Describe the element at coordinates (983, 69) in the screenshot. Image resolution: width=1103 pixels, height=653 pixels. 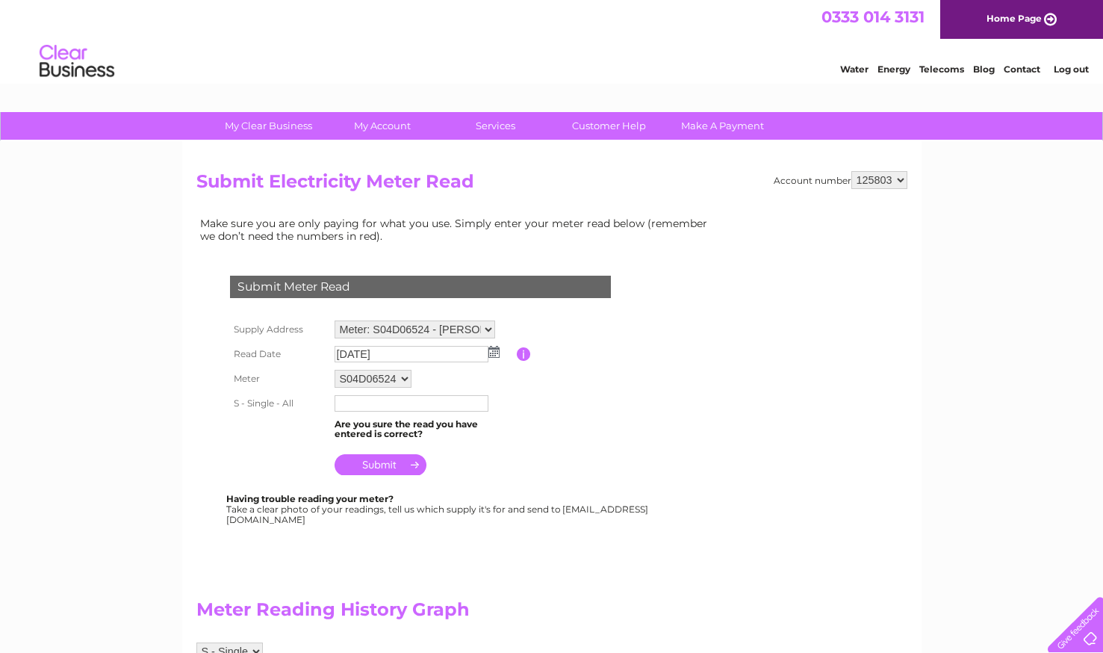
I see `a: Blog` at that location.